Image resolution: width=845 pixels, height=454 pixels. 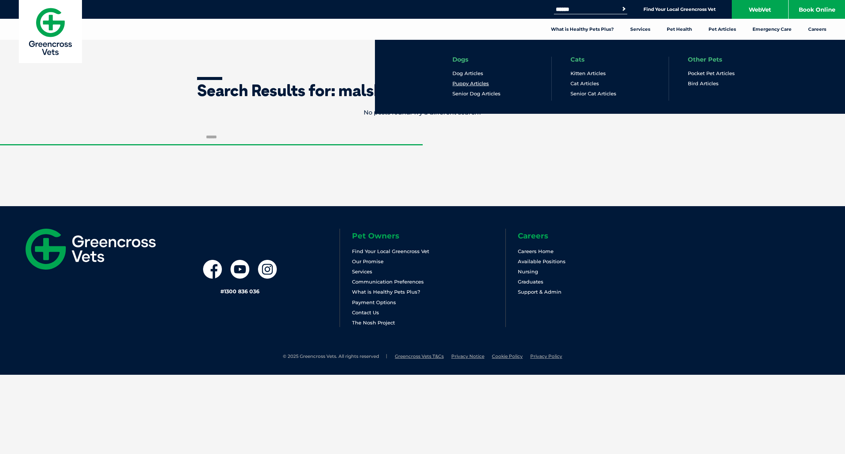 I want to click on a: Senior Cat Articles, so click(x=593, y=94).